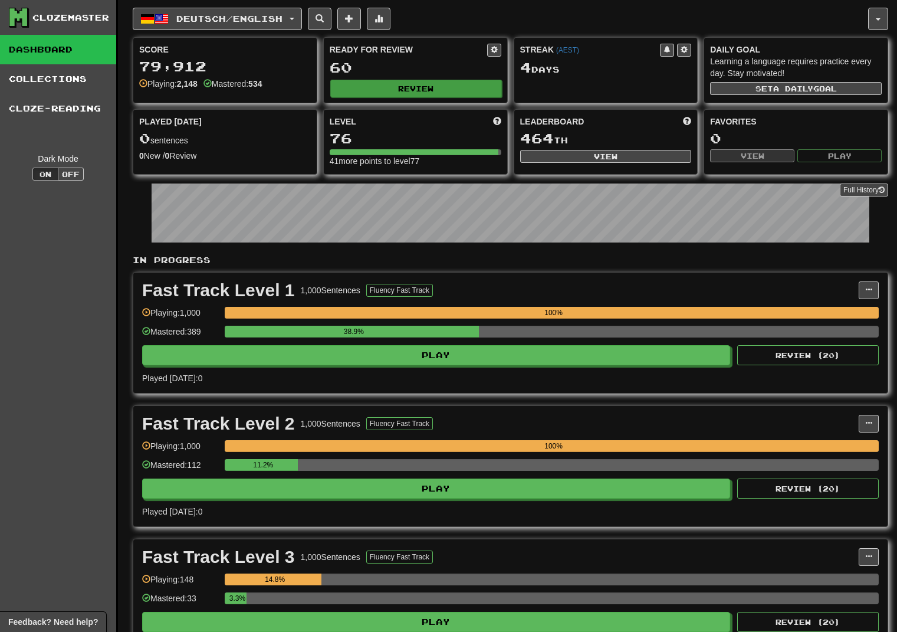  I want to click on span: Leaderboard, so click(552, 122).